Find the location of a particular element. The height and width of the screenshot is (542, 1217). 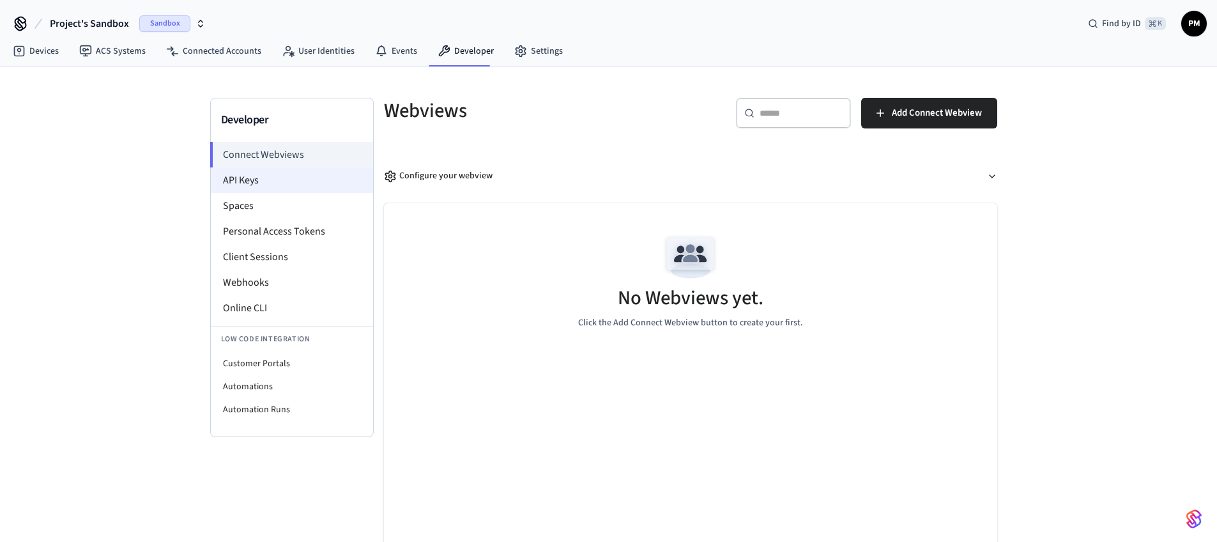

h3: Developer is located at coordinates (292, 120).